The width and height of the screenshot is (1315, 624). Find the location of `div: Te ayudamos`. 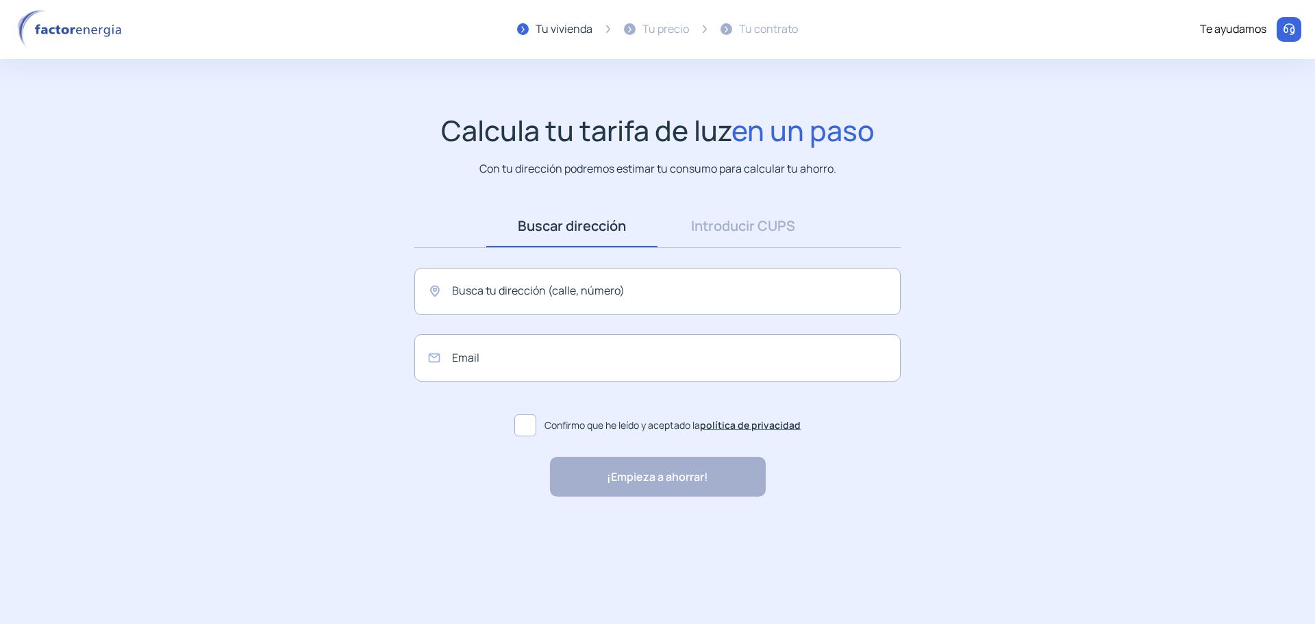

div: Te ayudamos is located at coordinates (1233, 29).